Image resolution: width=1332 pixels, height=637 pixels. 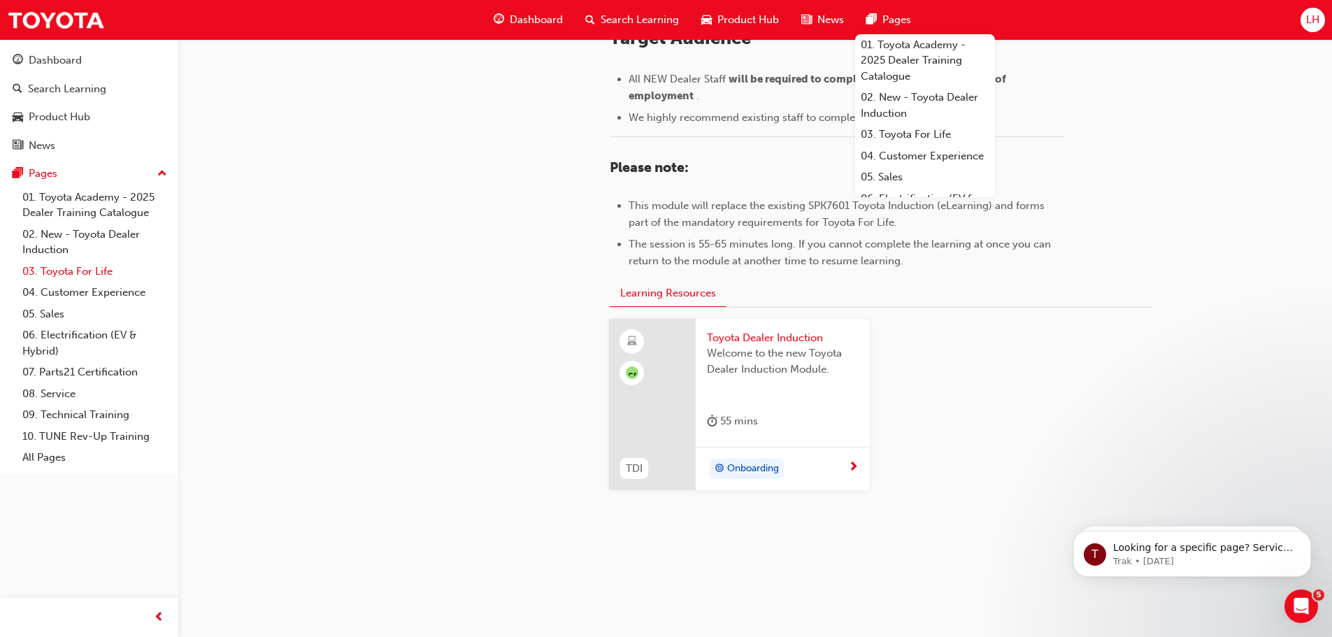 I want to click on span: duration-icon, so click(x=712, y=421).